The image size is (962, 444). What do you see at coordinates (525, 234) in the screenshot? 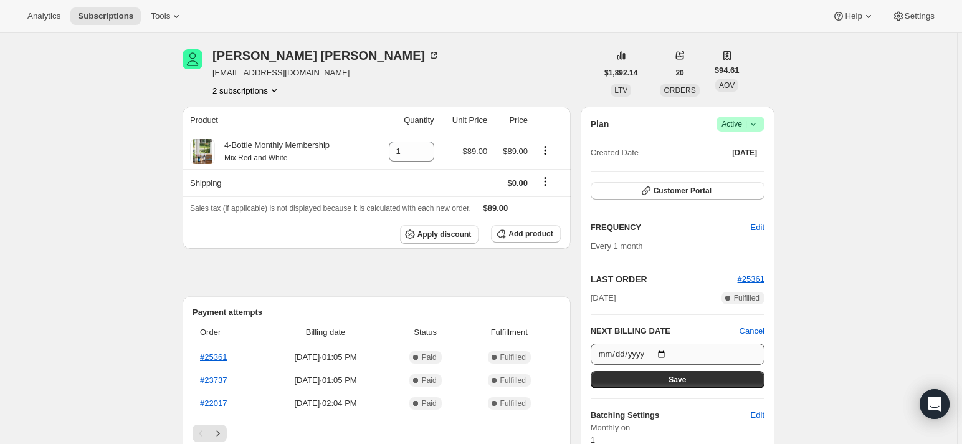
I see `button: Add product` at bounding box center [525, 234].